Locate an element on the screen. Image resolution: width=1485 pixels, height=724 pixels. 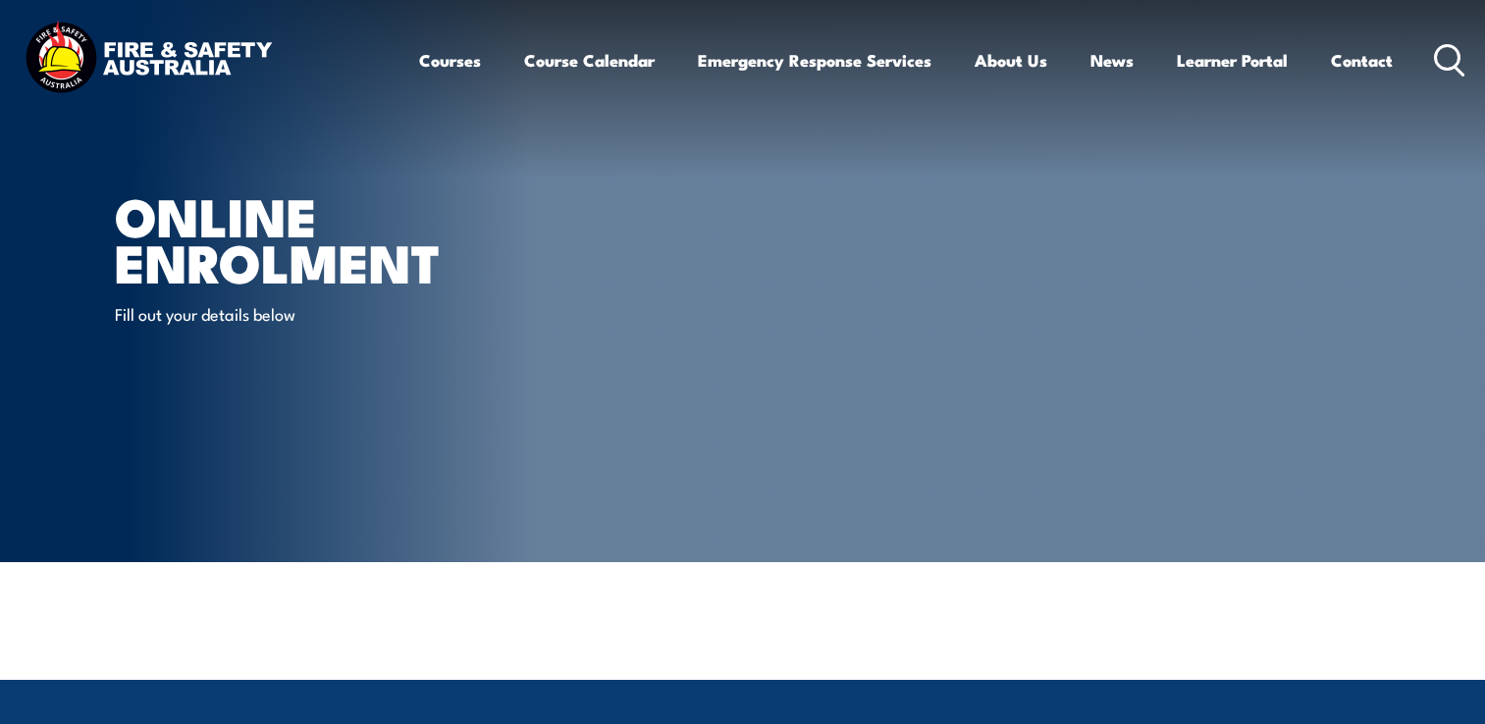
a: Course Calendar is located at coordinates (589, 60).